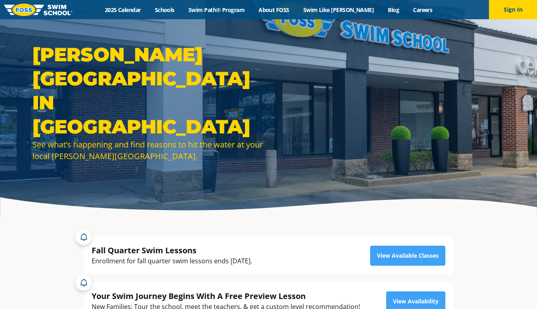 The image size is (537, 309). I want to click on div: Your Swim Journey Begins With A Free Preview Lesson, so click(226, 295).